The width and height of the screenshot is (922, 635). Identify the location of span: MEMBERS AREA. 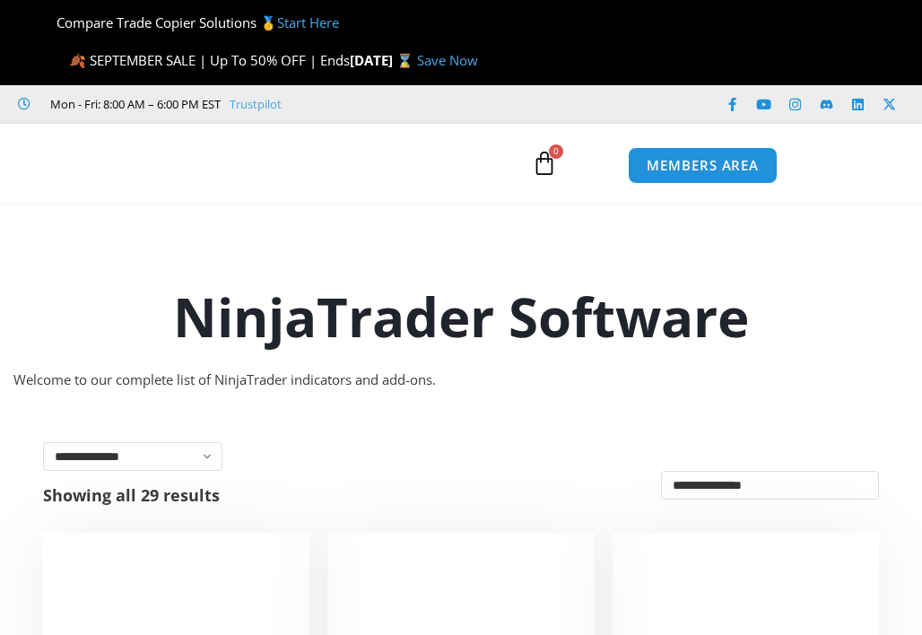
(702, 165).